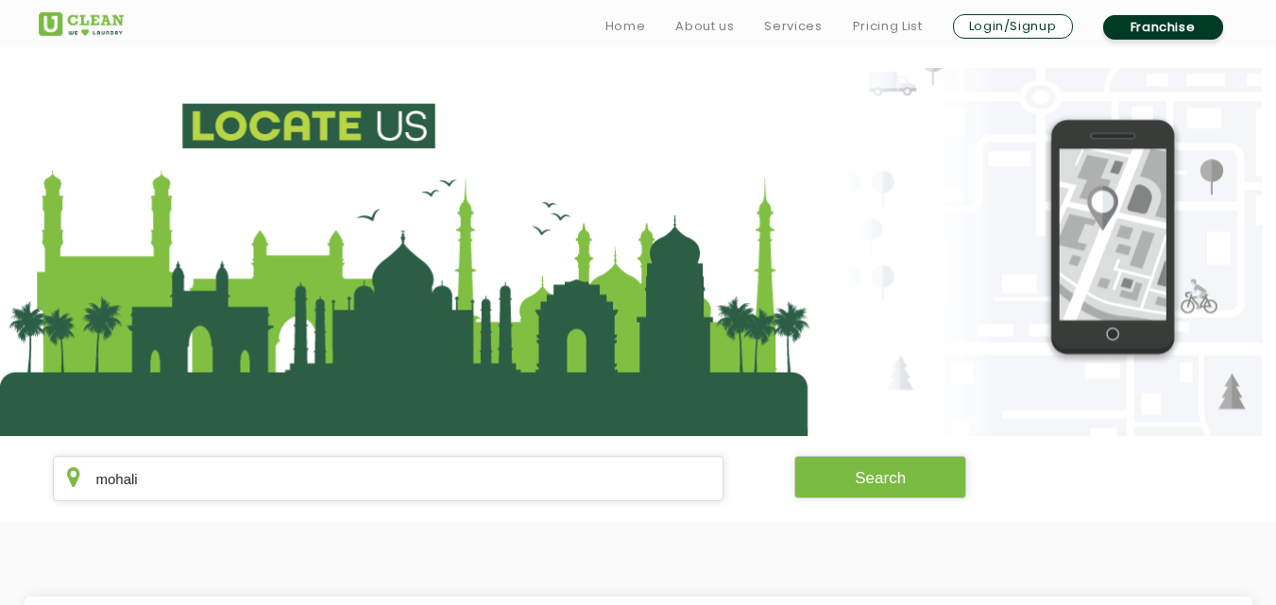 This screenshot has width=1276, height=605. What do you see at coordinates (705, 26) in the screenshot?
I see `a: About us` at bounding box center [705, 26].